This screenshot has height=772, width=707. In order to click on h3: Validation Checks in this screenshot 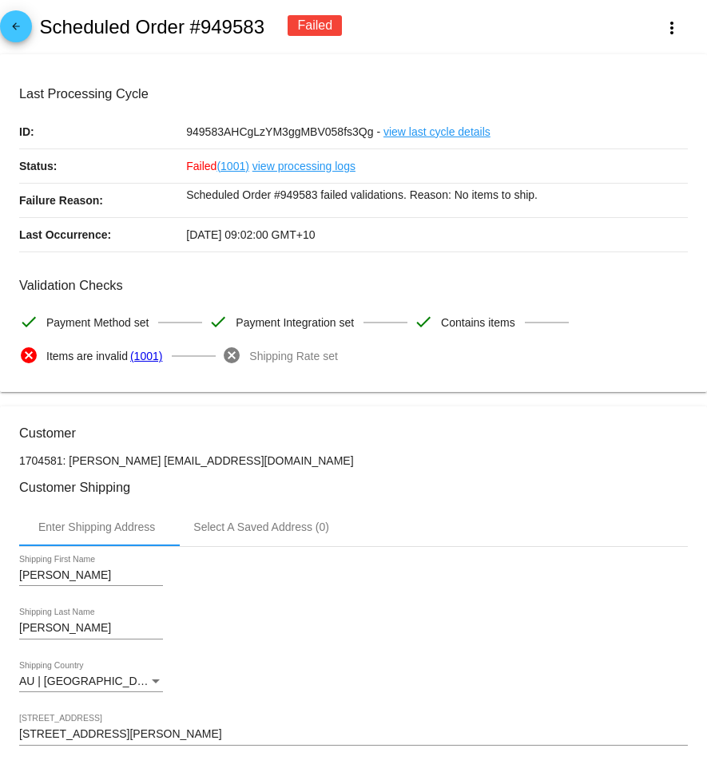, I will do `click(353, 285)`.